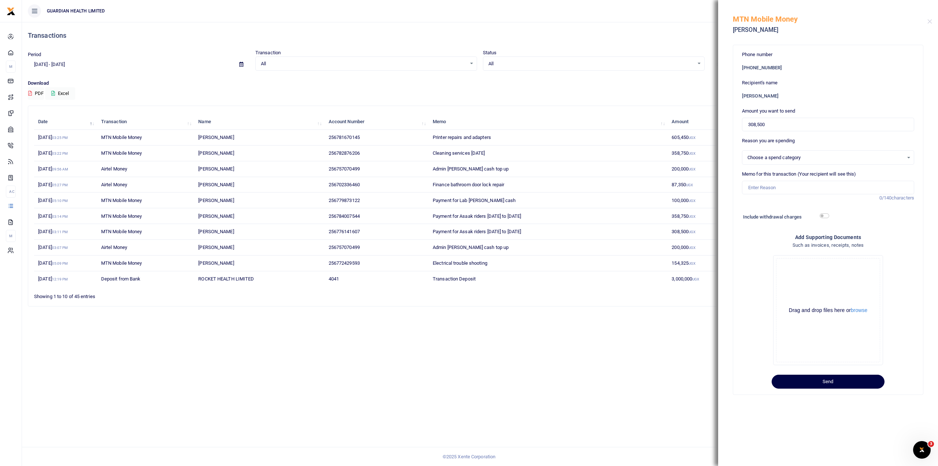 The width and height of the screenshot is (938, 466). Describe the element at coordinates (121, 278) in the screenshot. I see `span: Deposit from Bank` at that location.